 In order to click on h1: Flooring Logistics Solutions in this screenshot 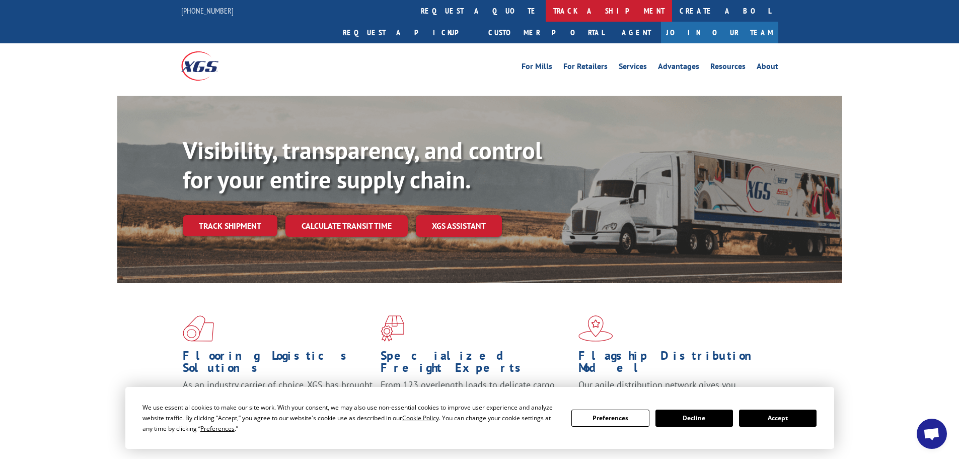, I will do `click(278, 364)`.